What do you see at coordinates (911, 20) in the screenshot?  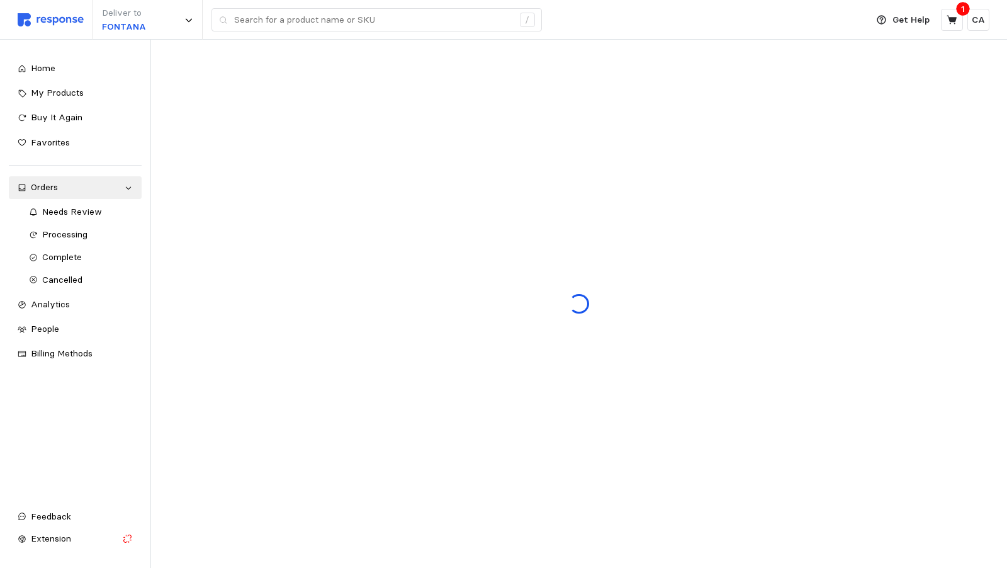 I see `p: Get Help` at bounding box center [911, 20].